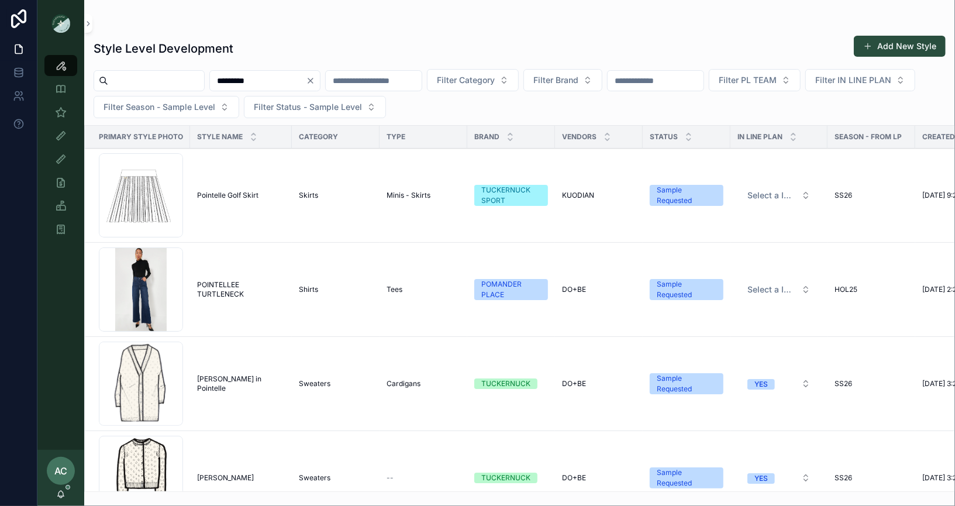 This screenshot has width=955, height=506. I want to click on span: Vendors, so click(579, 137).